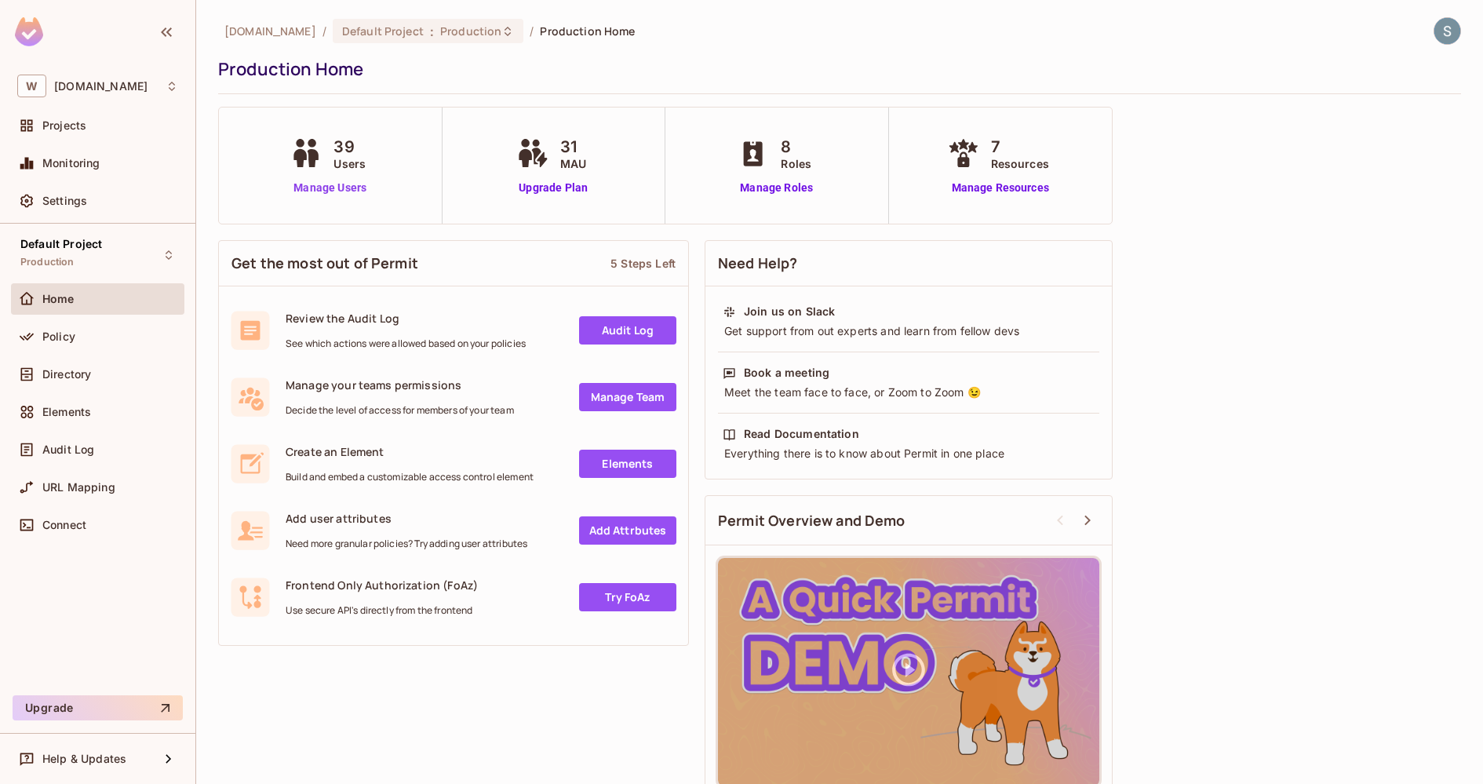  What do you see at coordinates (1000, 188) in the screenshot?
I see `a: Manage Resources` at bounding box center [1000, 188].